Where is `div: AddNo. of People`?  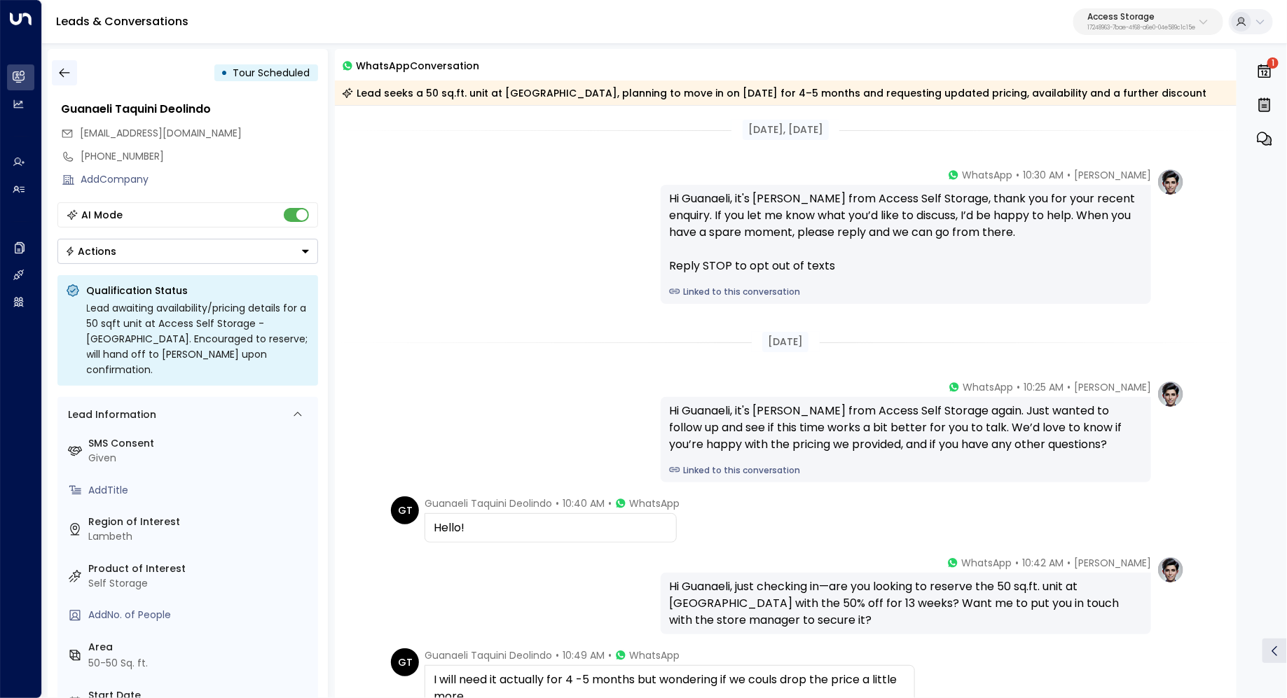
div: AddNo. of People is located at coordinates (200, 615).